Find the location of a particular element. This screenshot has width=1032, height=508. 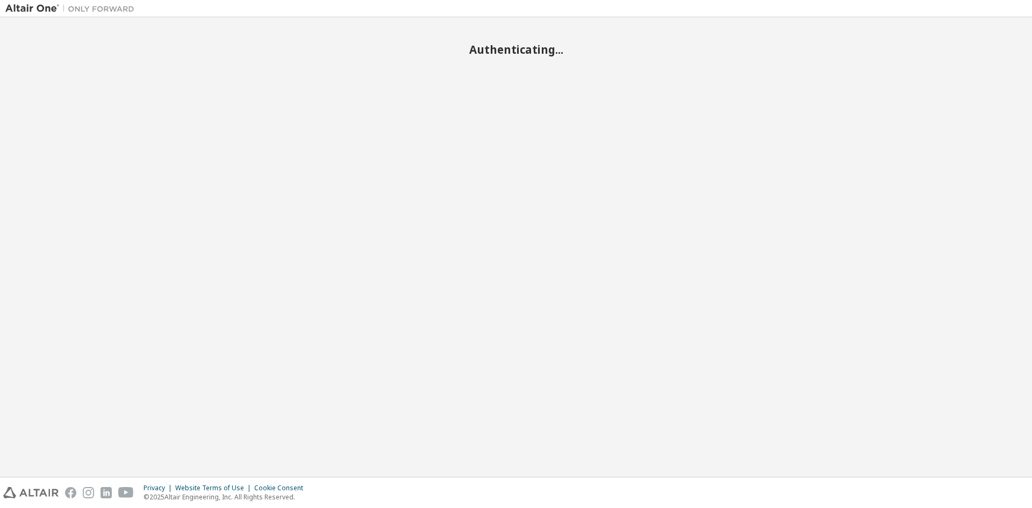

img: linkedin.svg is located at coordinates (106, 492).